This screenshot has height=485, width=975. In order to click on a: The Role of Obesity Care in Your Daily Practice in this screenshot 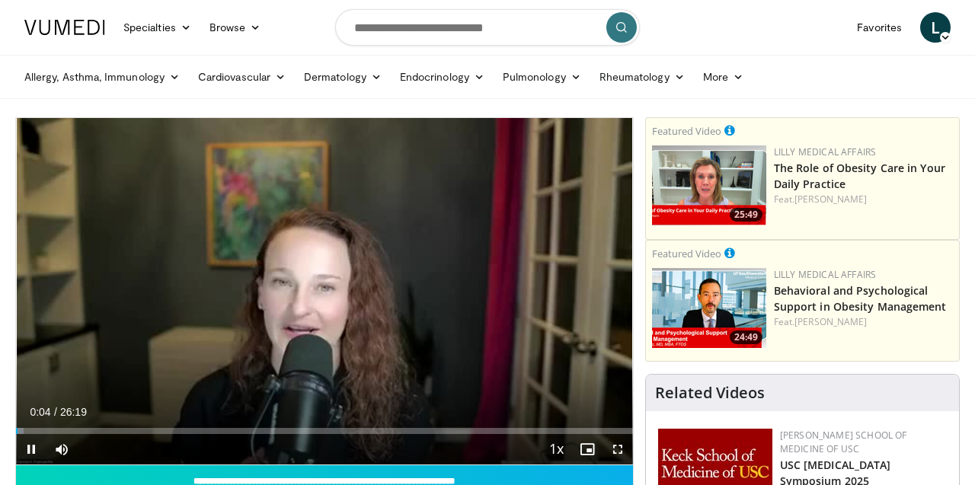, I will do `click(860, 176)`.